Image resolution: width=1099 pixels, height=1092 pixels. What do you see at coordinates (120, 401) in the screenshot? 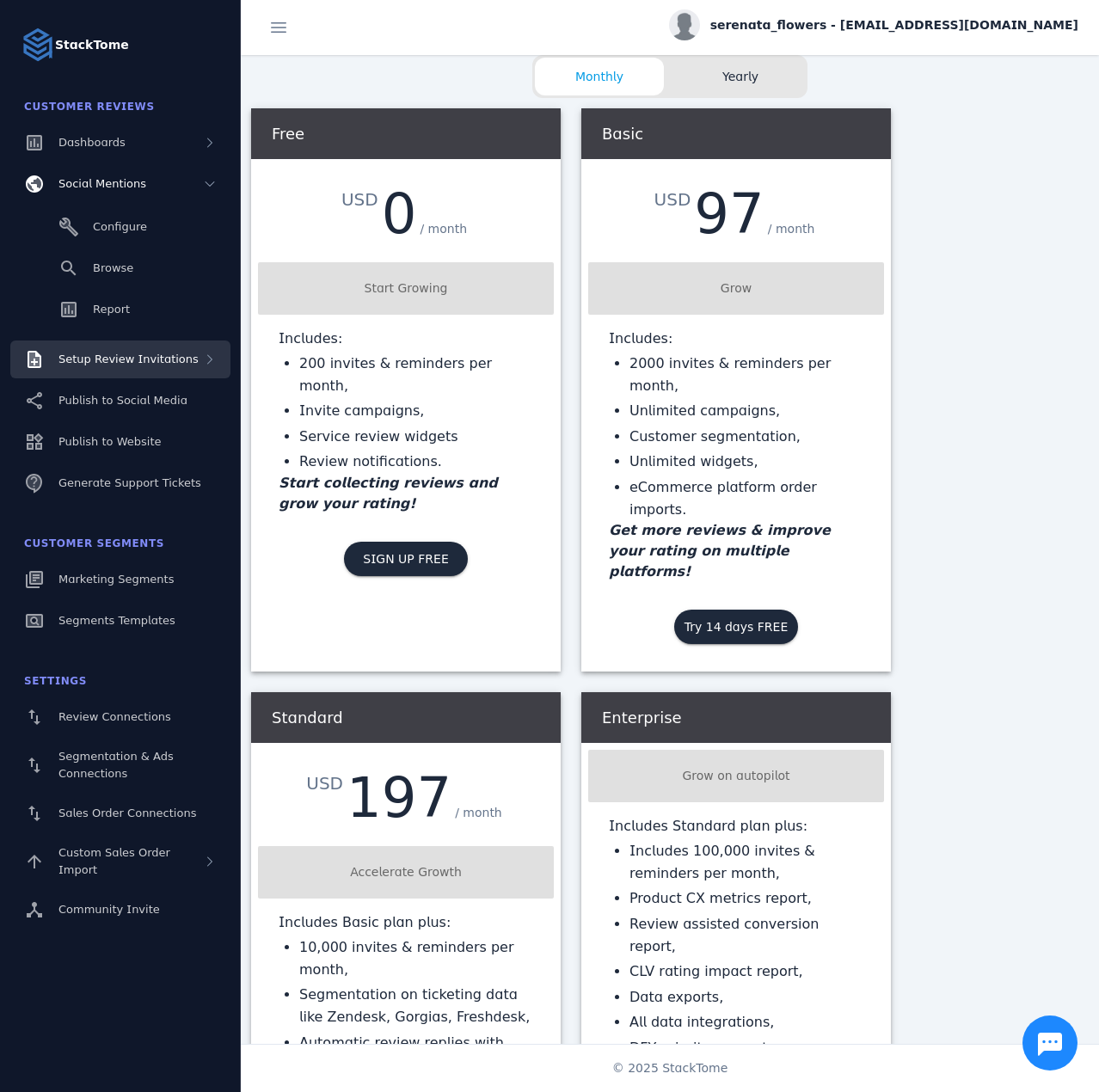
I see `a: Publish to Social Media` at bounding box center [120, 401].